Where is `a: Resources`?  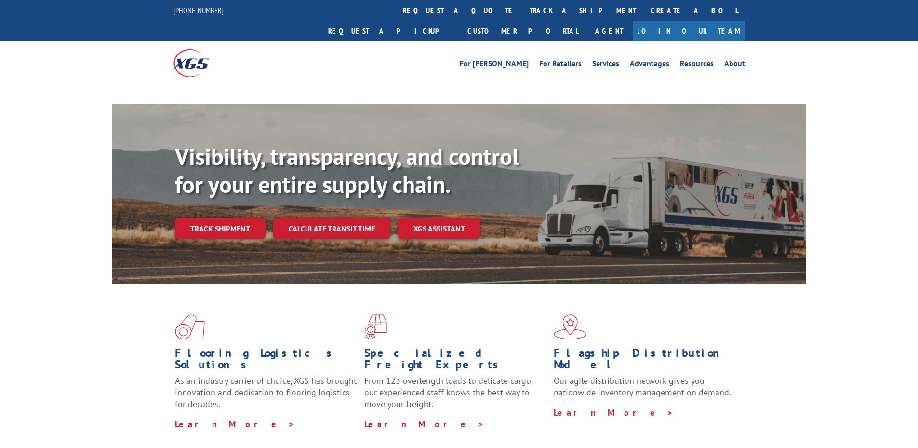
a: Resources is located at coordinates (697, 65).